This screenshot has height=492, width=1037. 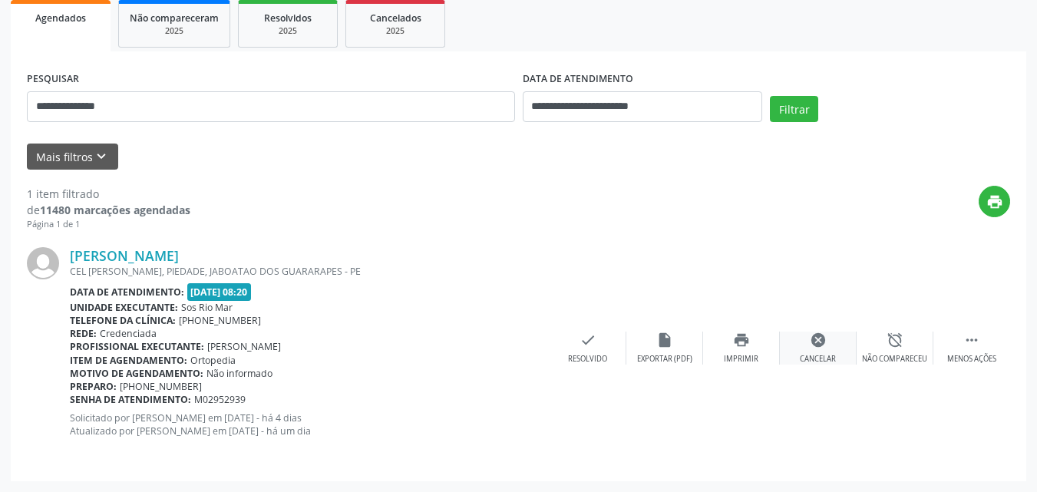 What do you see at coordinates (101, 157) in the screenshot?
I see `i: keyboard_arrow_down` at bounding box center [101, 157].